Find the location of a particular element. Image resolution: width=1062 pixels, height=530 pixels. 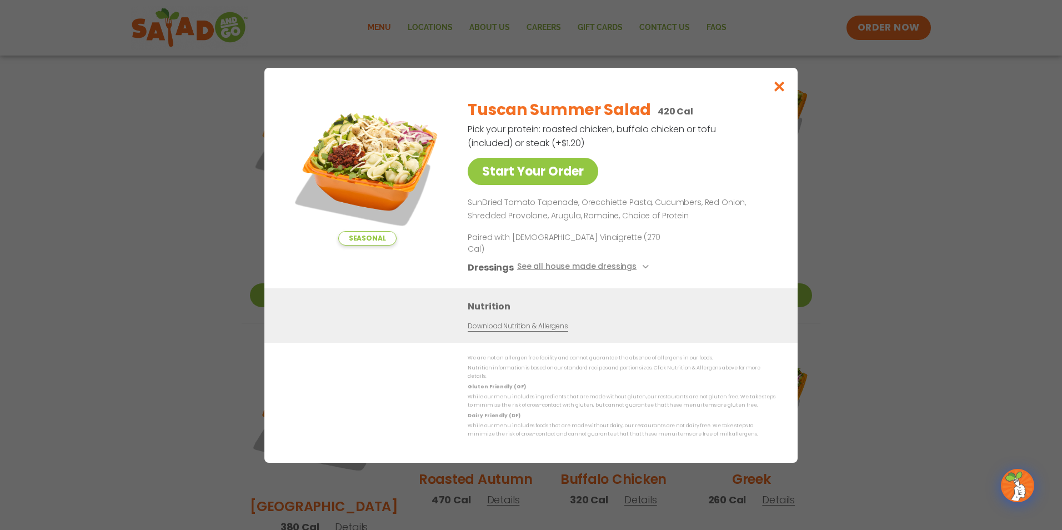

strong: Dairy Friendly (DF) is located at coordinates (494, 415).